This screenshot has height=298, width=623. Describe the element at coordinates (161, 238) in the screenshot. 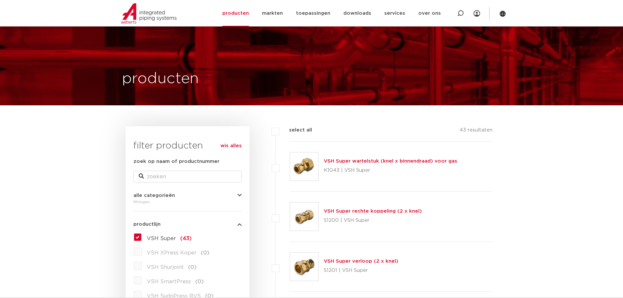

I see `span: VSH Super` at that location.